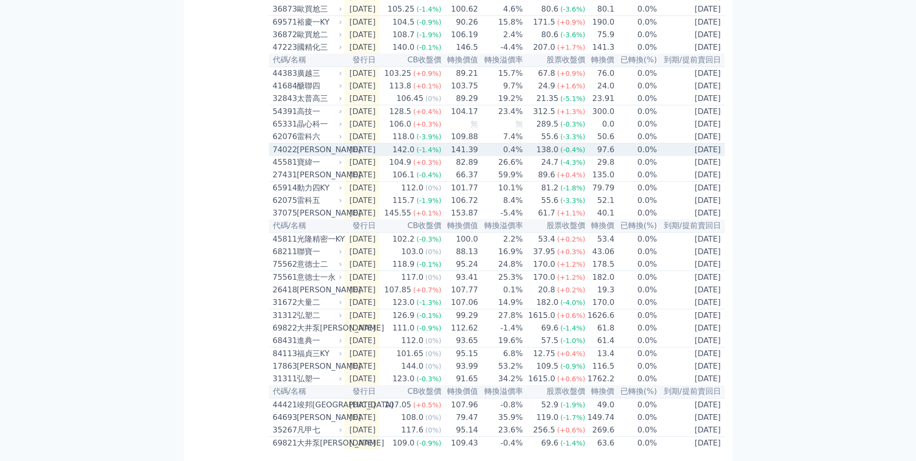  I want to click on td: 66.37, so click(460, 175).